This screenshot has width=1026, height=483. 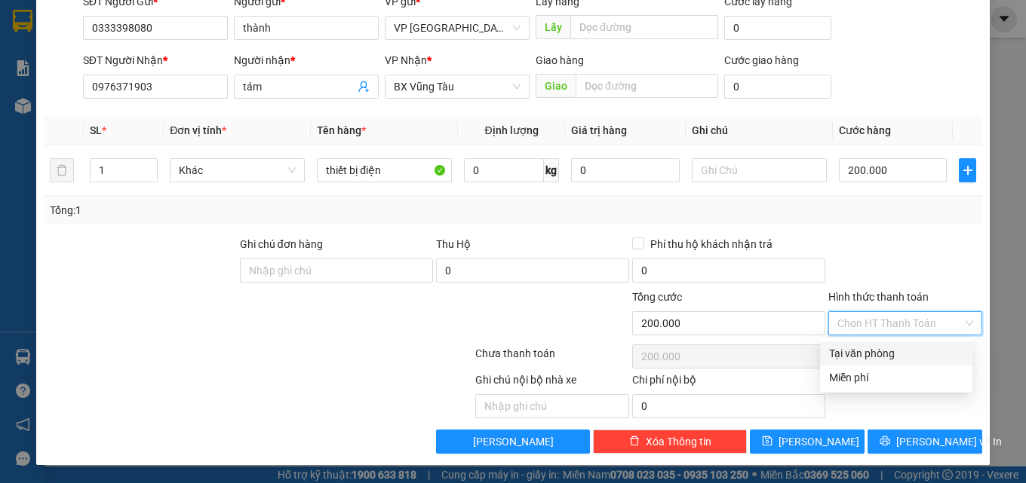 I want to click on span: Decrease Value, so click(x=149, y=176).